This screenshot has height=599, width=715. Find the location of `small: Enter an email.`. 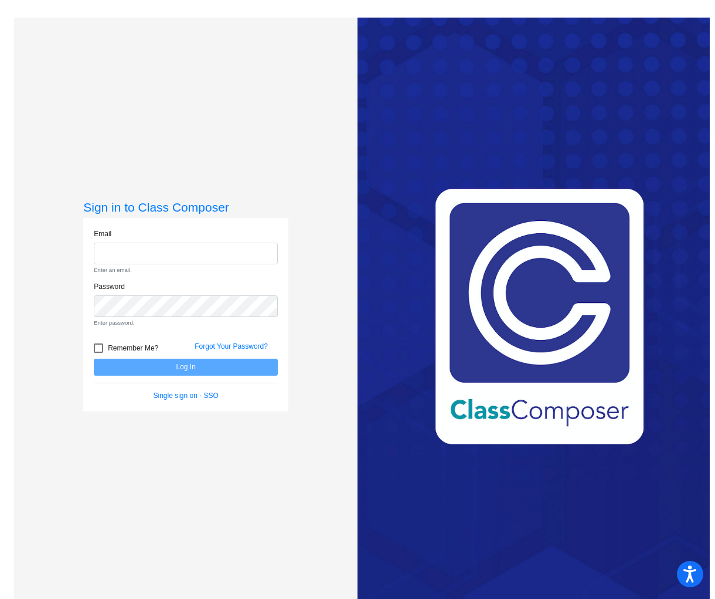

small: Enter an email. is located at coordinates (186, 270).